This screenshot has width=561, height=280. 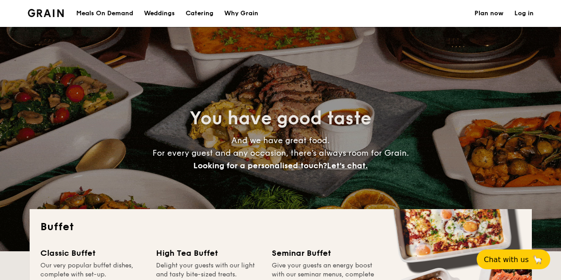 What do you see at coordinates (93, 253) in the screenshot?
I see `div: Classic Buffet` at bounding box center [93, 253].